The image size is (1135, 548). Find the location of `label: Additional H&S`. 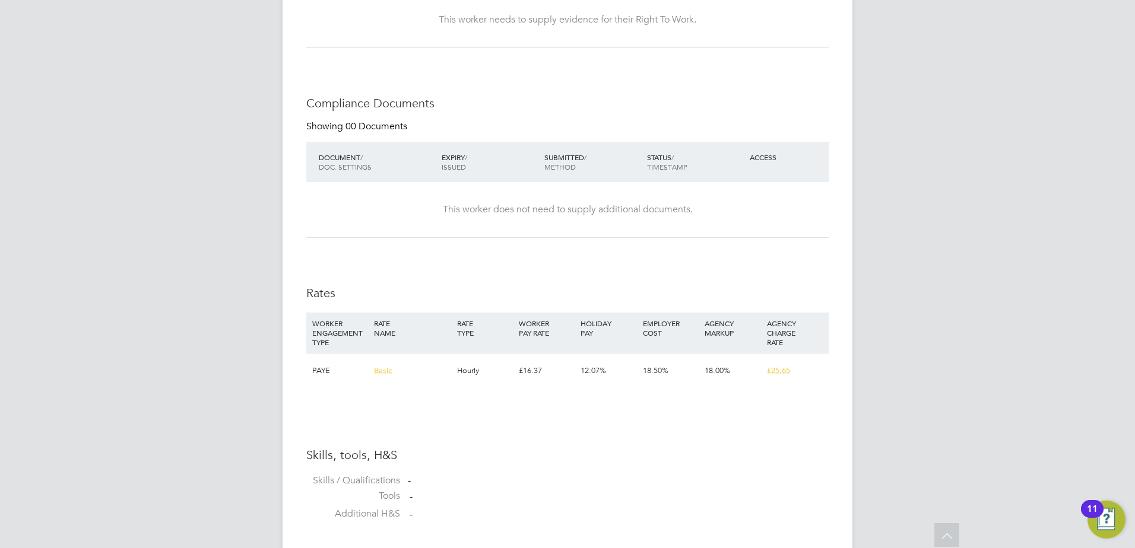

label: Additional H&S is located at coordinates (353, 514).